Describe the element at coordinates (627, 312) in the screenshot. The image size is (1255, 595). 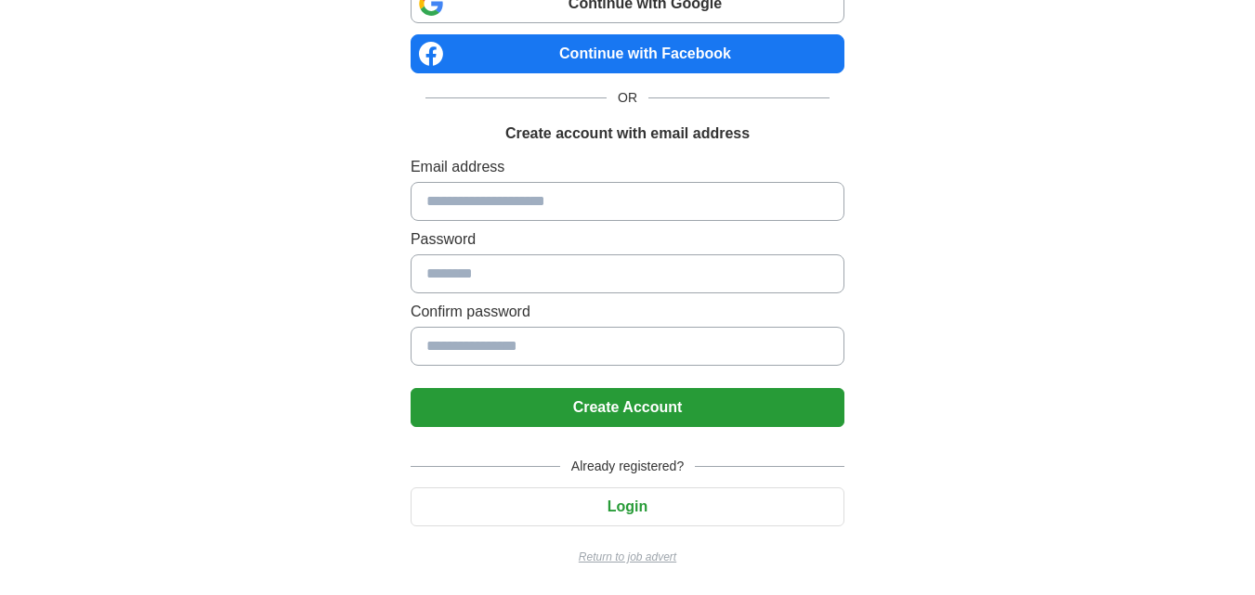
I see `label: Confirm password` at that location.